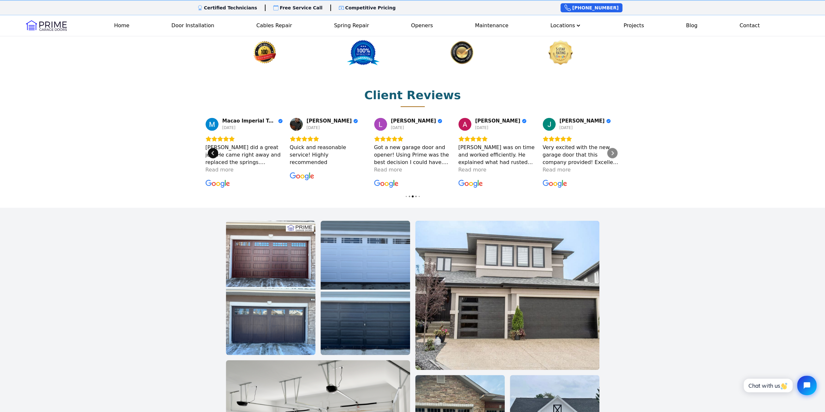 This screenshot has width=825, height=412. Describe the element at coordinates (301, 8) in the screenshot. I see `p: Free Service Call` at that location.